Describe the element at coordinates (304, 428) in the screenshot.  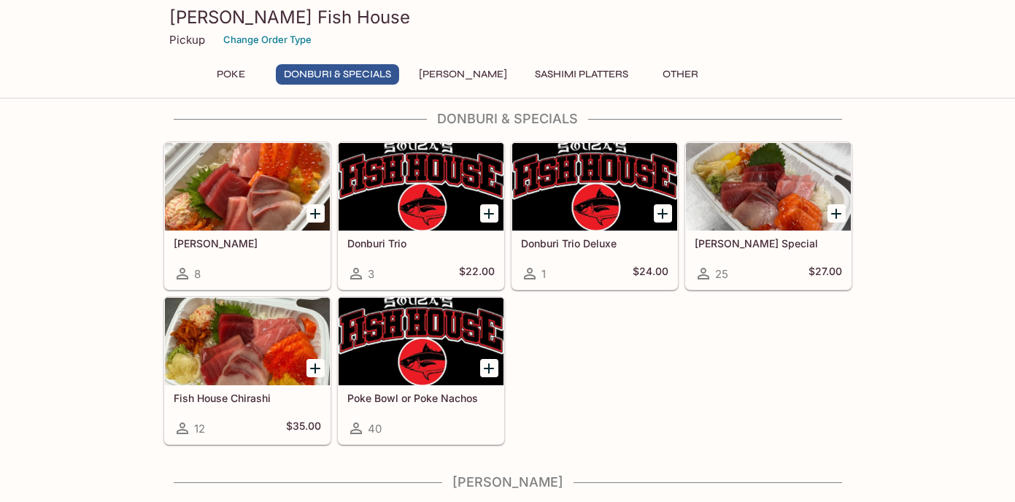
I see `h5: $35.00` at that location.